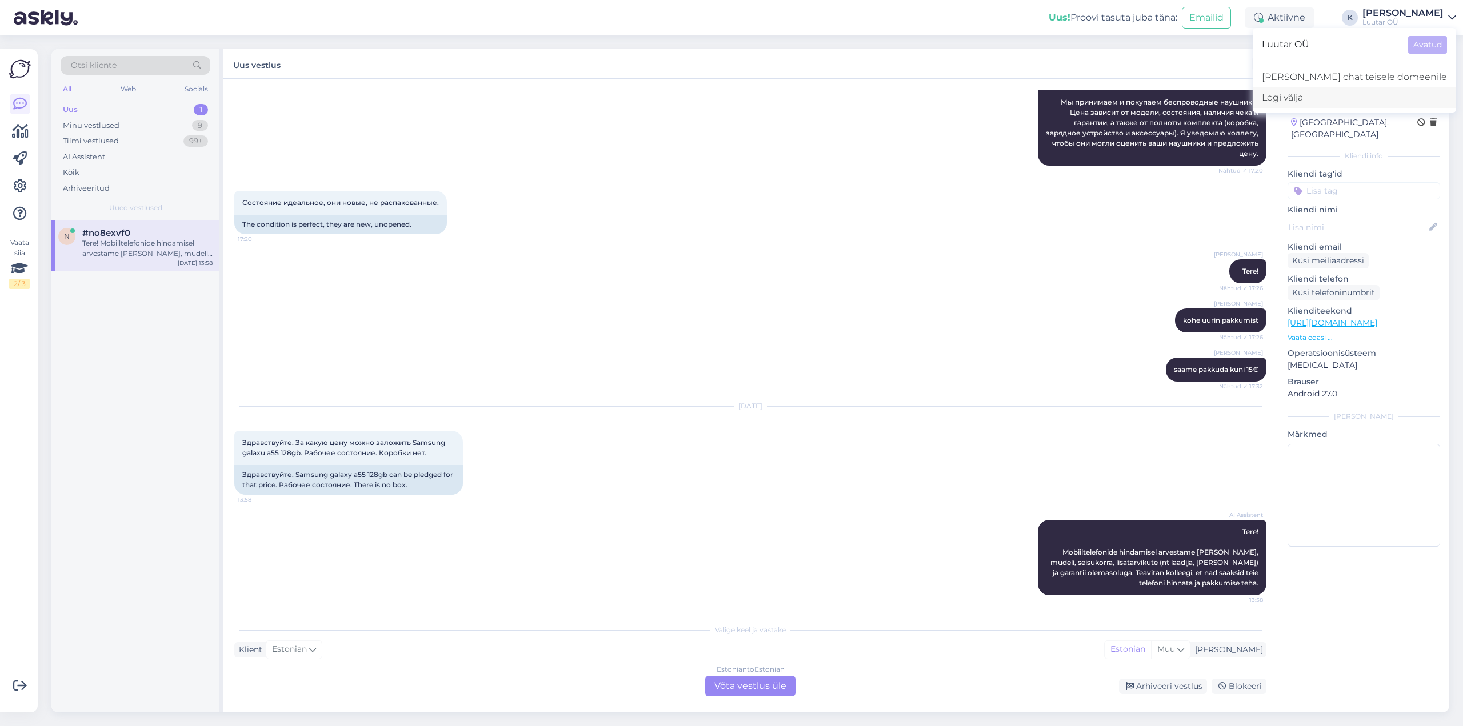 The width and height of the screenshot is (1463, 726). Describe the element at coordinates (94, 65) in the screenshot. I see `span: Otsi kliente` at that location.